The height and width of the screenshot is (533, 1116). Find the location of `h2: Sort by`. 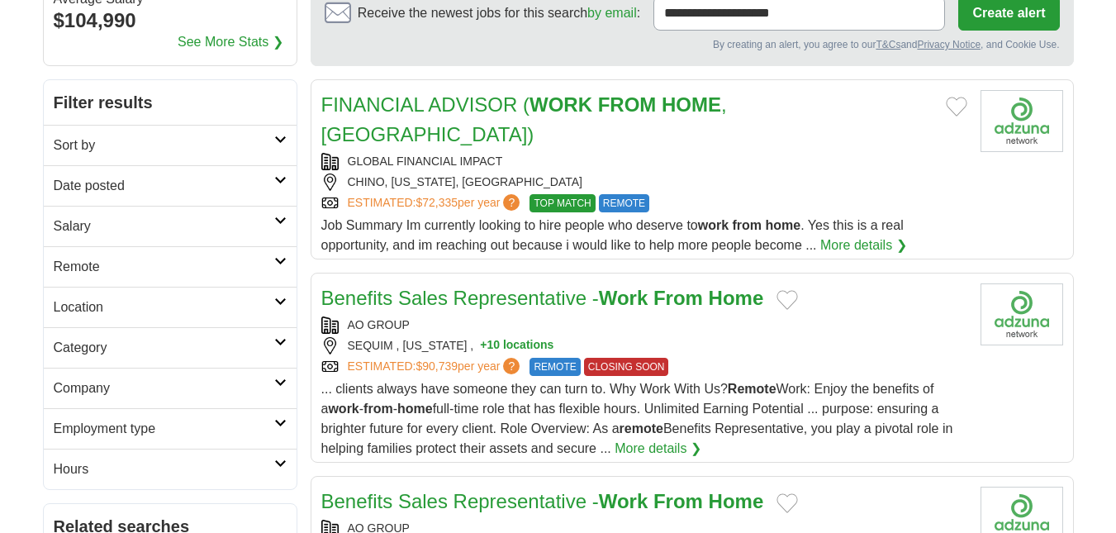

h2: Sort by is located at coordinates (164, 145).